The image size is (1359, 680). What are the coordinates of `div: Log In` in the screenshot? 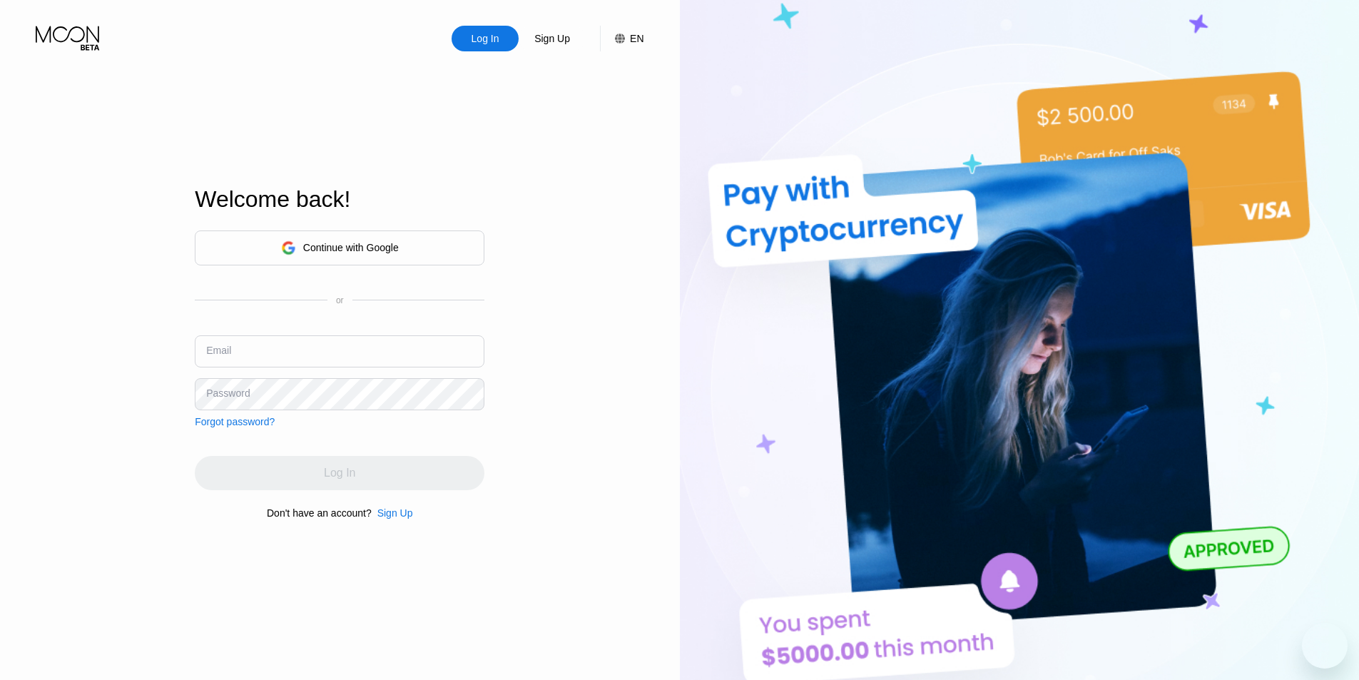 It's located at (485, 39).